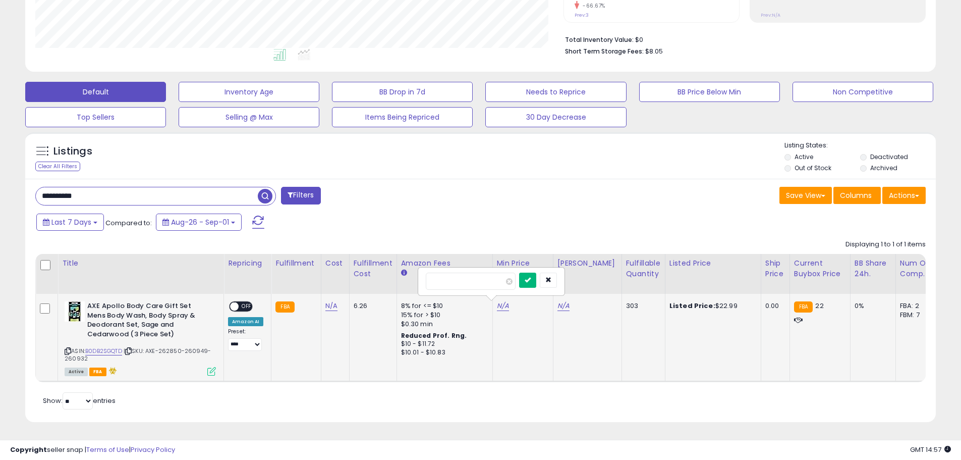  Describe the element at coordinates (402, 117) in the screenshot. I see `button: Items Being Repriced` at that location.